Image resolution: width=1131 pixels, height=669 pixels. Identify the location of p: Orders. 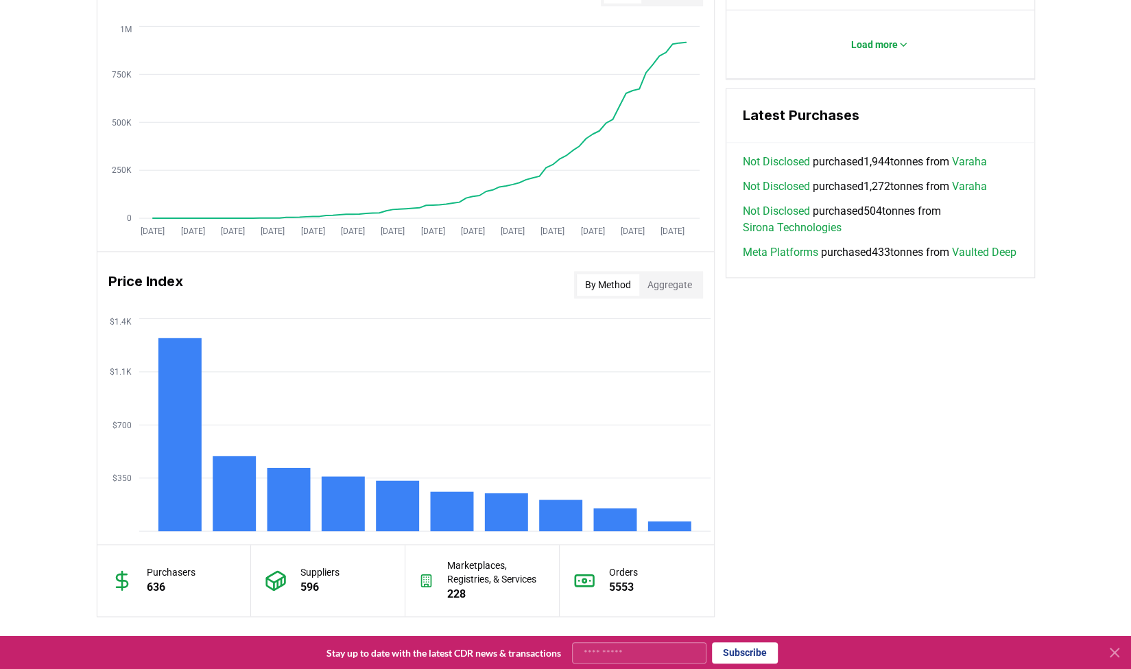
(623, 572).